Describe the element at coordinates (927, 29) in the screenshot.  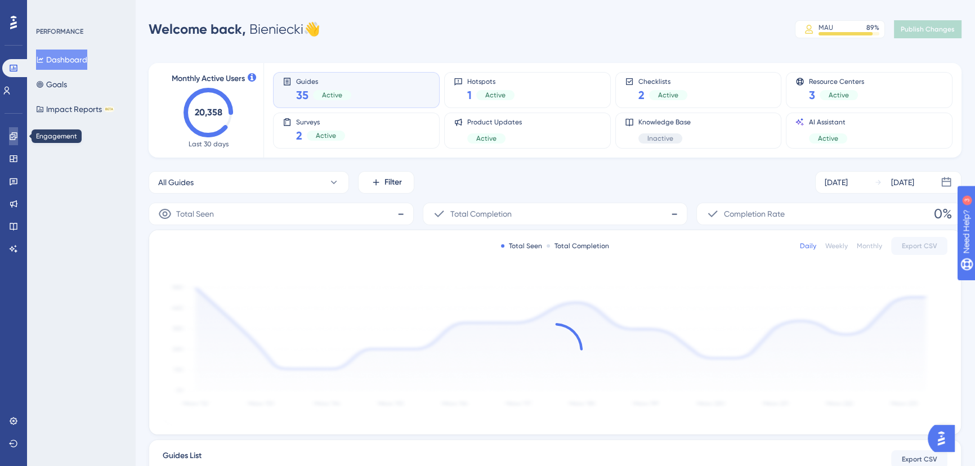
I see `button: Publish Changes` at that location.